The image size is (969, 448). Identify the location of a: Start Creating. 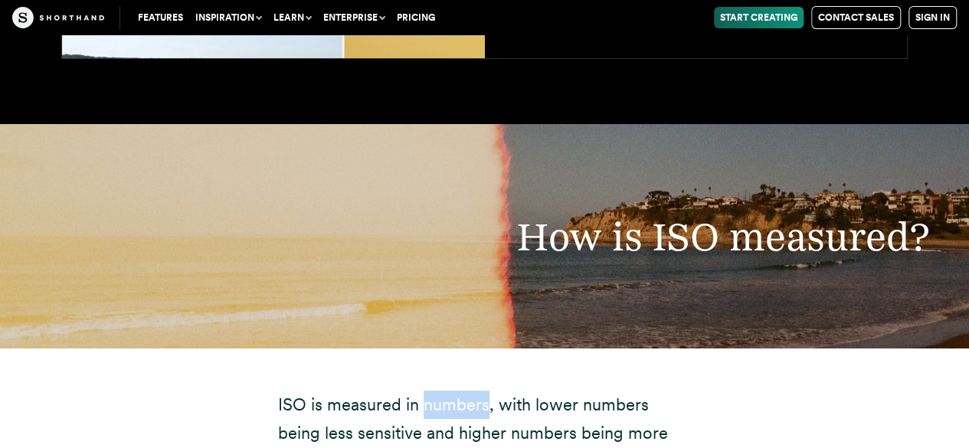
(758, 18).